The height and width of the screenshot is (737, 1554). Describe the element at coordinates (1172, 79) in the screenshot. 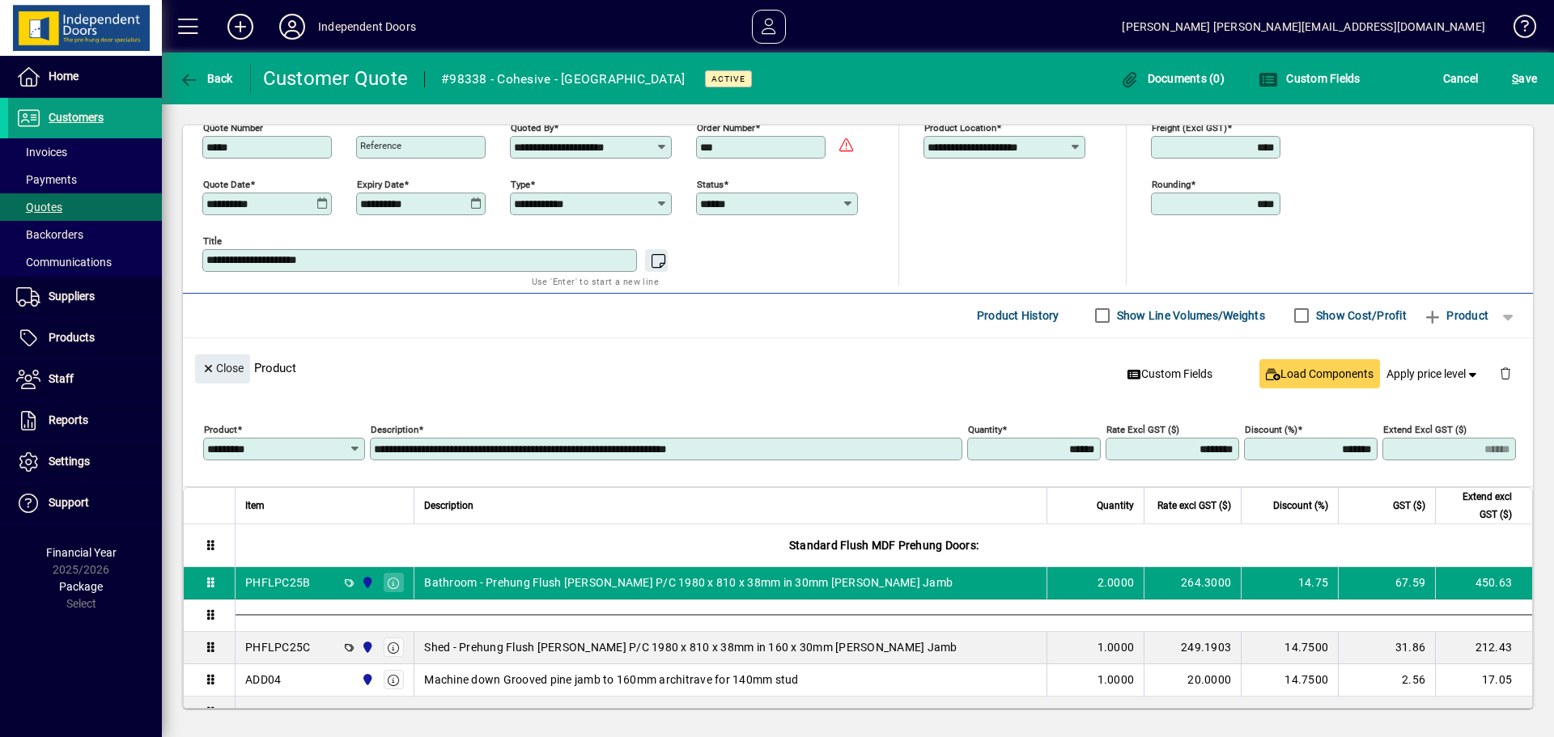

I see `button: Documents (0)` at that location.